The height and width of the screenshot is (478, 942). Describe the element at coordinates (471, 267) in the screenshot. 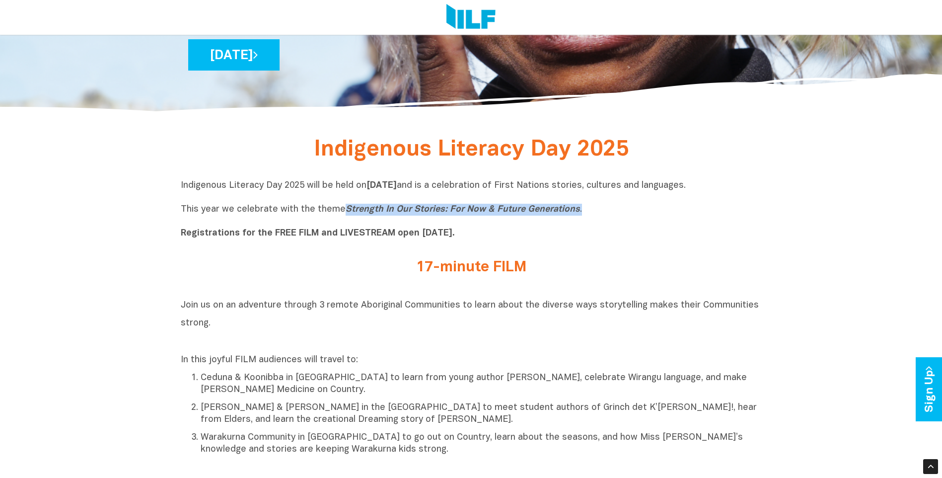

I see `h2: 17-minute FILM` at that location.